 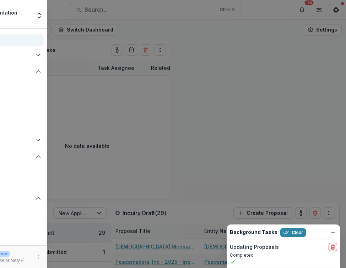 I want to click on h2: Updating Proposals, so click(x=254, y=247).